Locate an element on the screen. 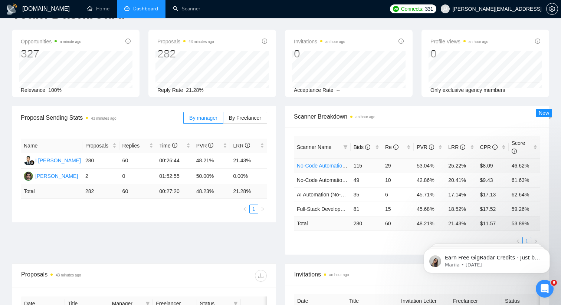  td: 48.23 % is located at coordinates (212, 191).